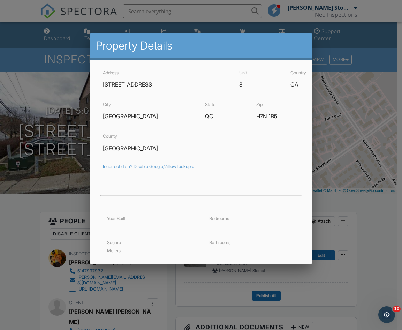 The image size is (402, 330). Describe the element at coordinates (116, 218) in the screenshot. I see `label: Year Built` at that location.